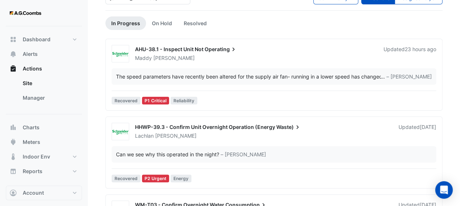 The height and width of the screenshot is (206, 460). I want to click on span: Wed 16-Jul-2025 09:20 AEST, so click(428, 127).